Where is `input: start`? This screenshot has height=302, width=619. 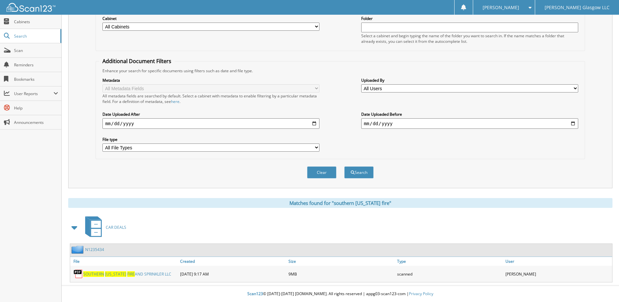 input: start is located at coordinates (211, 123).